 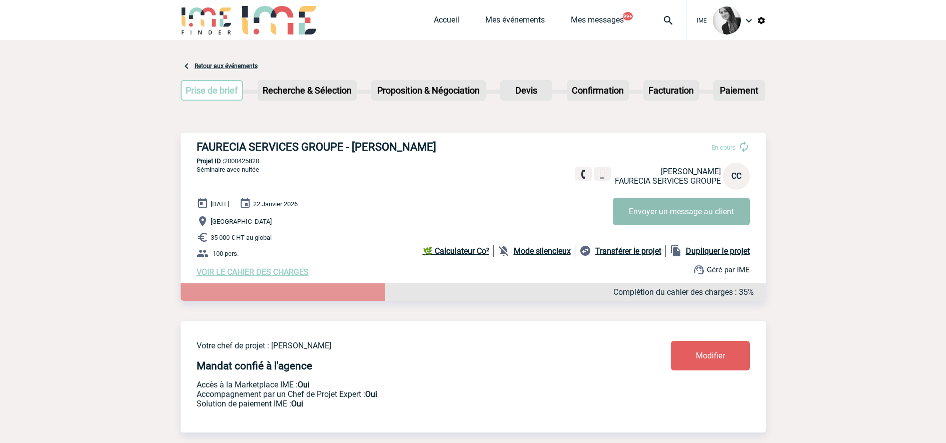 What do you see at coordinates (275, 204) in the screenshot?
I see `span: 22 Janvier 2026` at bounding box center [275, 204].